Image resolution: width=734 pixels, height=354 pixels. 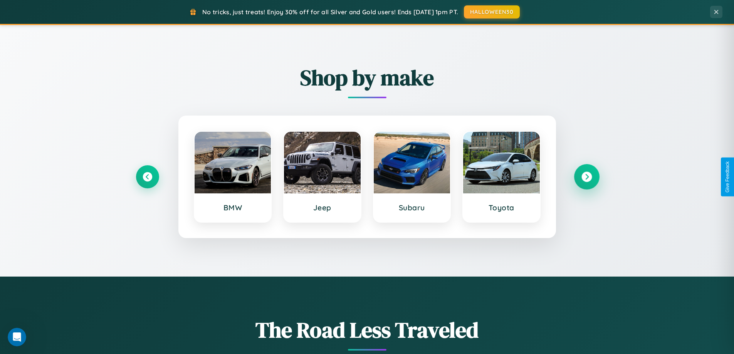 What do you see at coordinates (233, 208) in the screenshot?
I see `h3: BMW` at bounding box center [233, 208].